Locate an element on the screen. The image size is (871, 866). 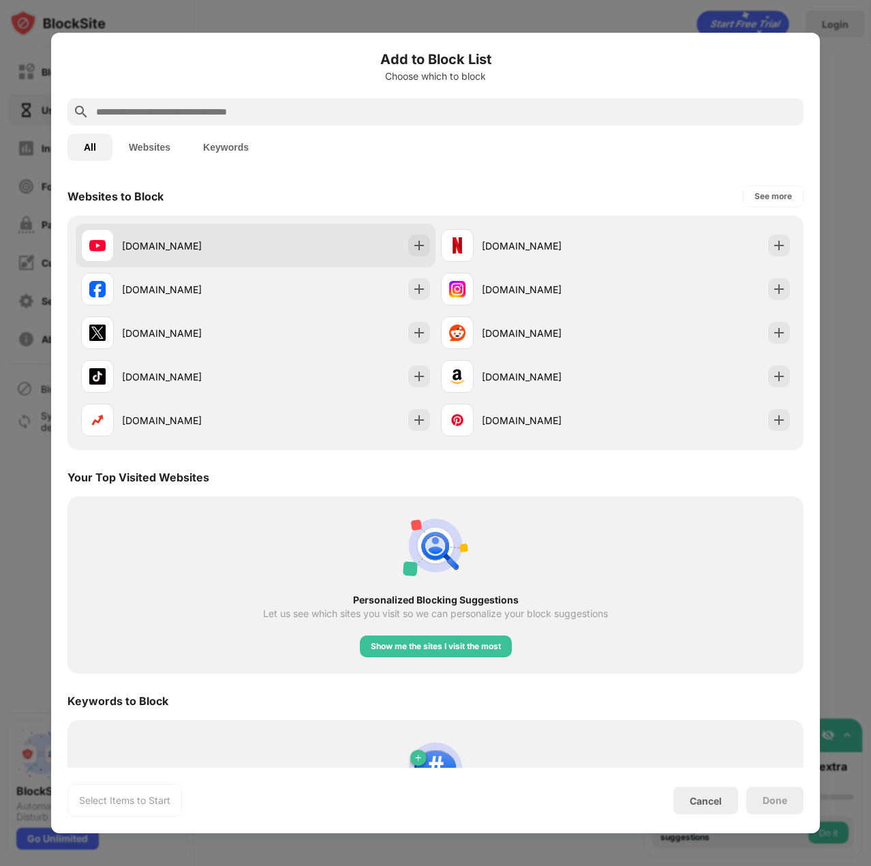
button: All is located at coordinates (90, 147).